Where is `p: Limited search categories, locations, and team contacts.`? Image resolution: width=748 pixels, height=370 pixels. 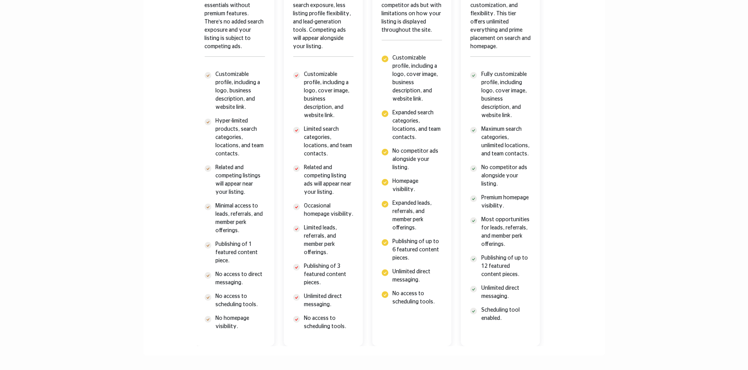
p: Limited search categories, locations, and team contacts. is located at coordinates (329, 142).